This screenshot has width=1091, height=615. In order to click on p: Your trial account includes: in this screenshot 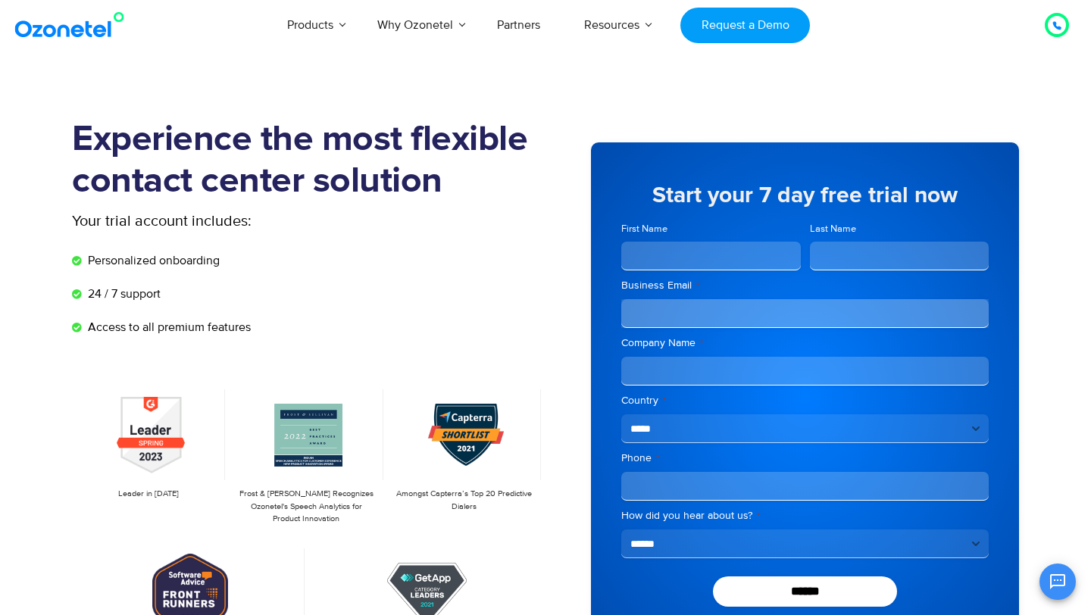, I will do `click(251, 221)`.